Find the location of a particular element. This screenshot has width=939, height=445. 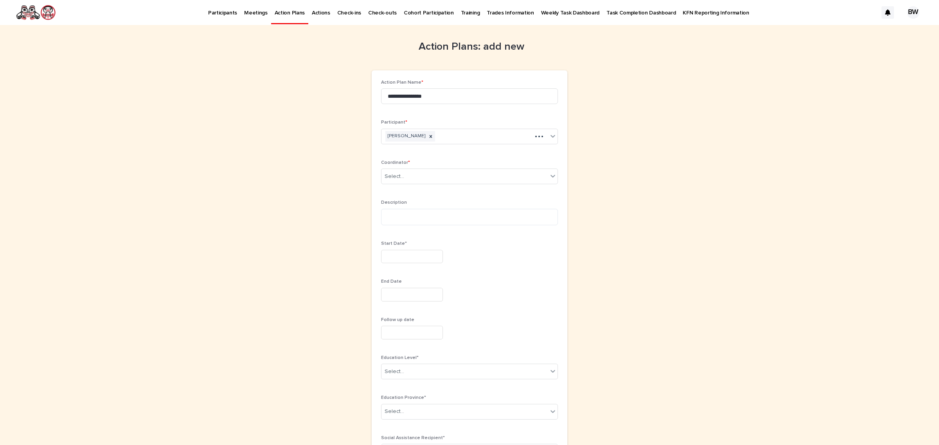

span: Social Assistance Recipient* is located at coordinates (413, 438).